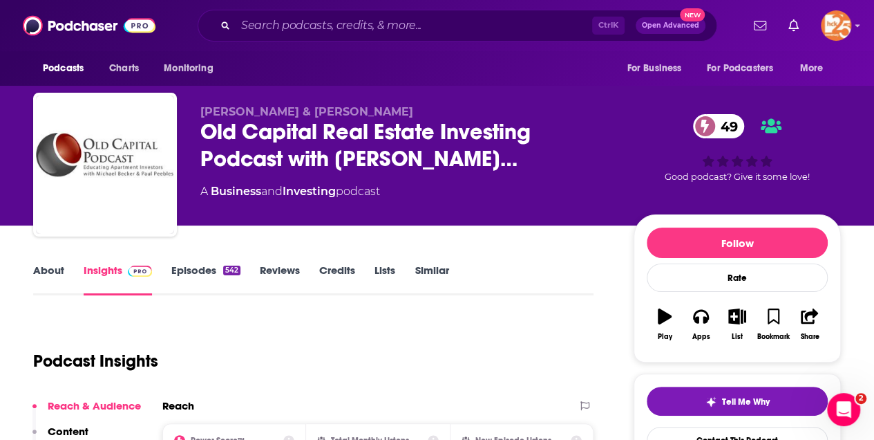 The height and width of the screenshot is (440, 874). Describe the element at coordinates (812, 68) in the screenshot. I see `span: More` at that location.